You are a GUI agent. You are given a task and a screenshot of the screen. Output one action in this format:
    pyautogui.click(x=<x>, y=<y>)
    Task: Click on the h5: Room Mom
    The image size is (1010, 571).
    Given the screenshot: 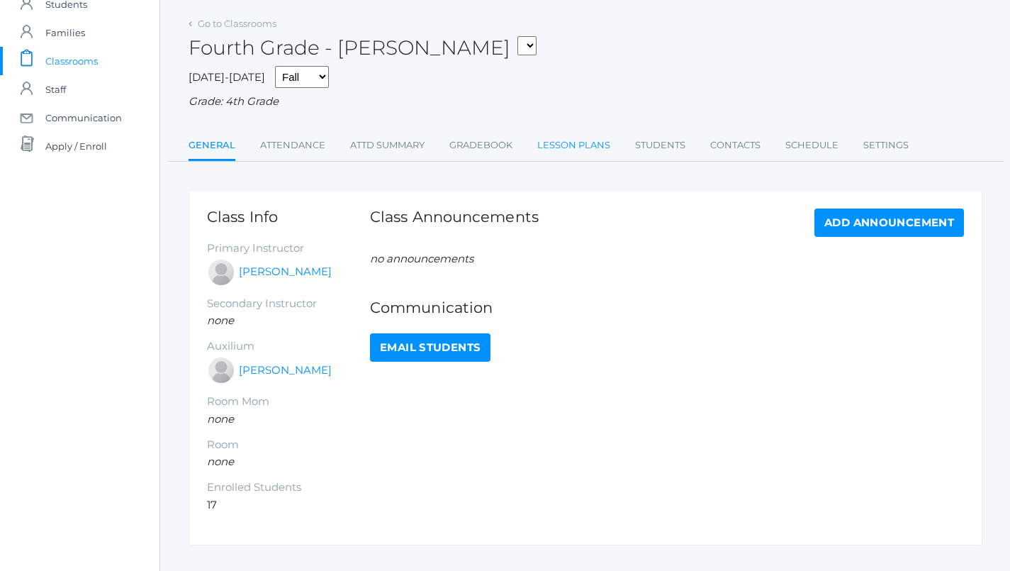 What is the action you would take?
    pyautogui.click(x=289, y=401)
    